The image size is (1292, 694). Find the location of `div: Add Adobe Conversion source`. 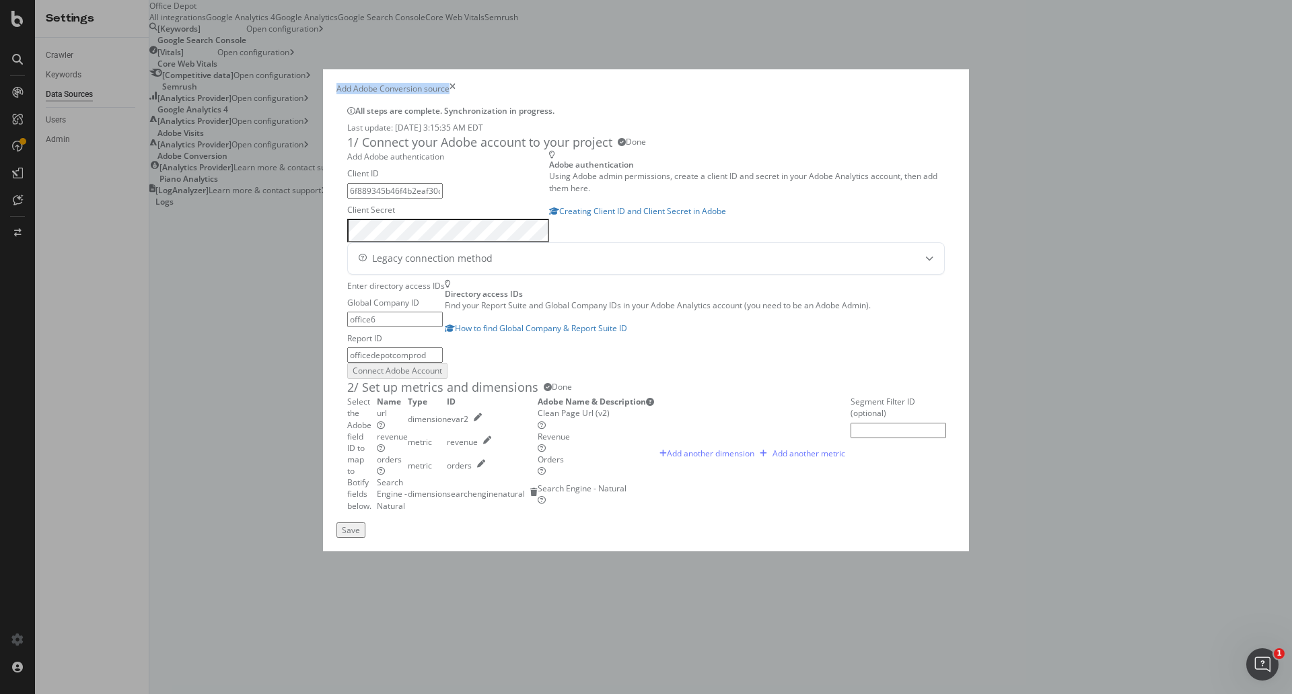

div: Add Adobe Conversion source is located at coordinates (393, 88).